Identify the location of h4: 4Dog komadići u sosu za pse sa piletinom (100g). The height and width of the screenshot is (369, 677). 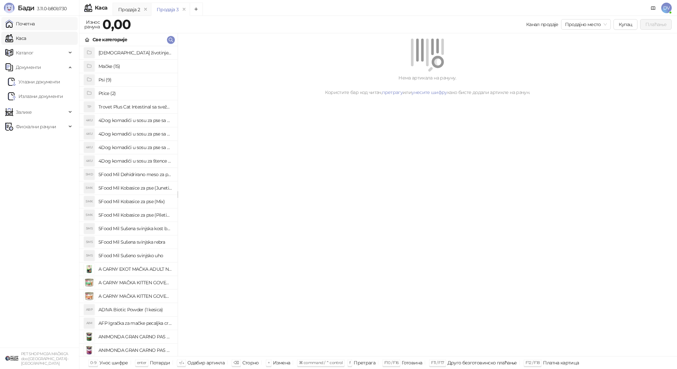
(135, 134).